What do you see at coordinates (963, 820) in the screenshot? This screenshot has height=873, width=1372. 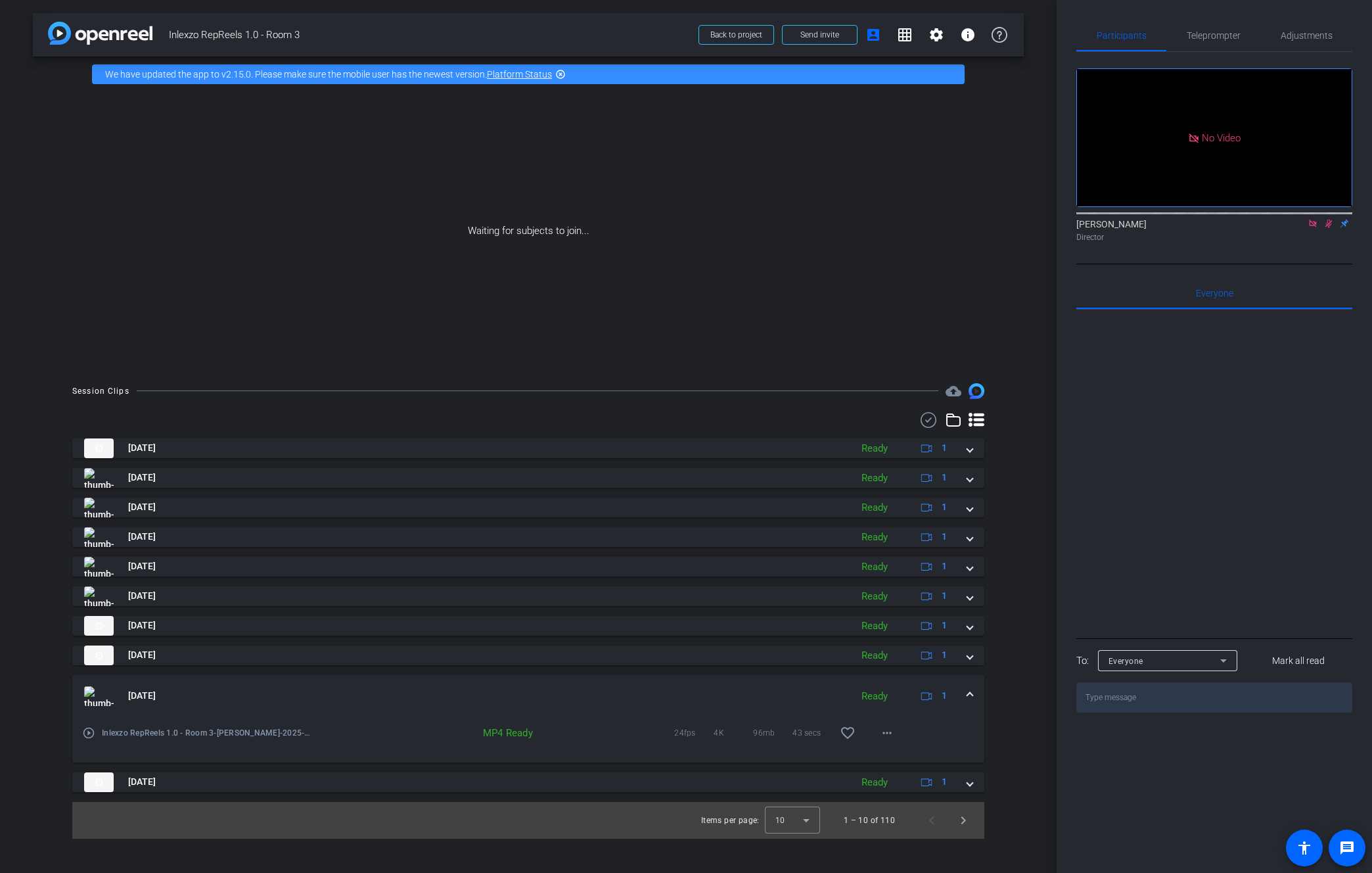 I see `button: Next page` at bounding box center [963, 820].